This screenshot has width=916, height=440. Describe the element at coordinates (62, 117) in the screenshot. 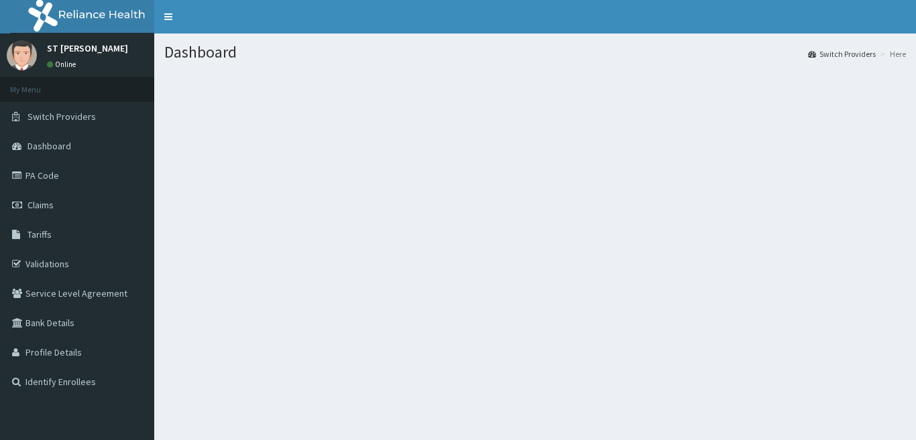

I see `span: Switch Providers` at that location.